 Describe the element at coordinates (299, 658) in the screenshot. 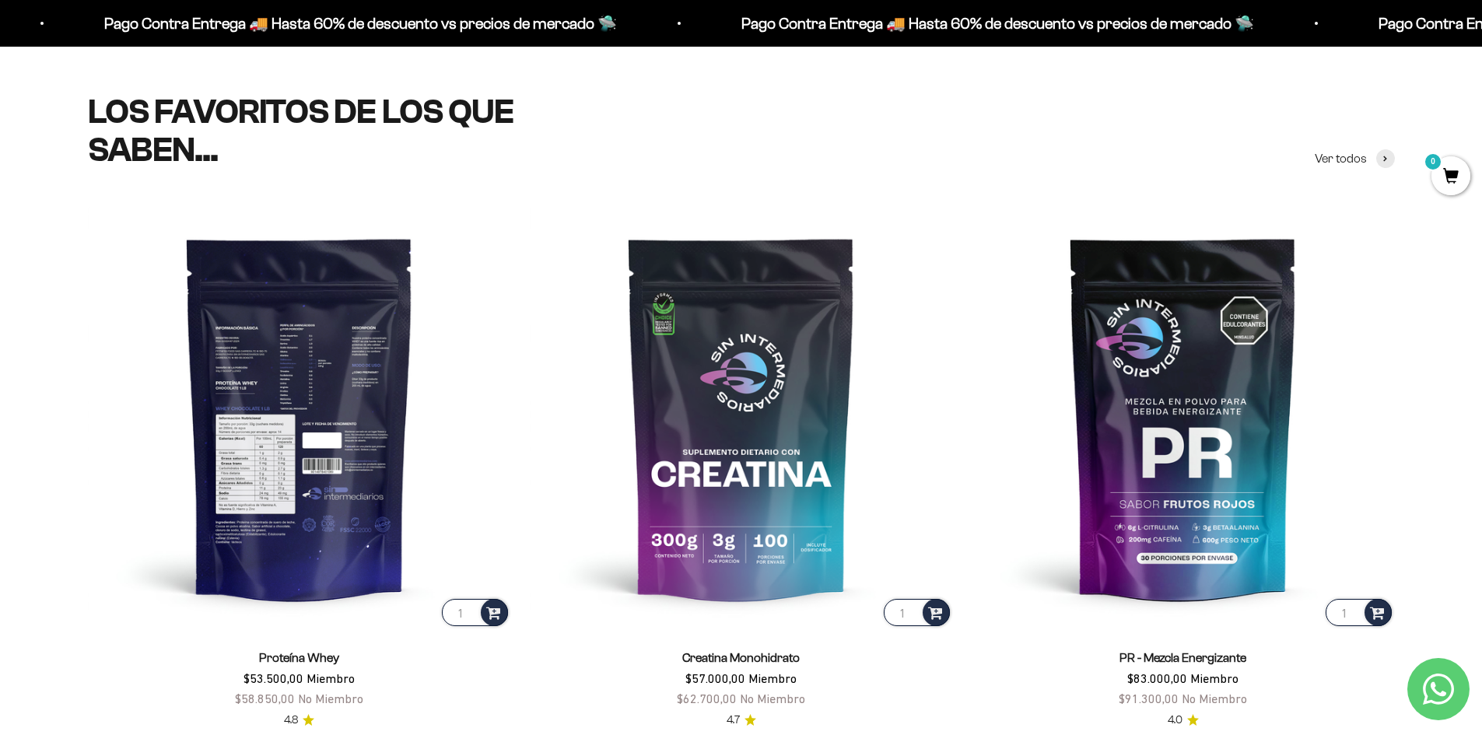

I see `a: Proteína Whey` at that location.